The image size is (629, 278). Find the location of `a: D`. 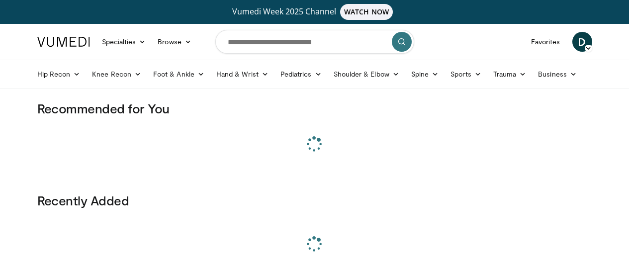

a: D is located at coordinates (582, 42).